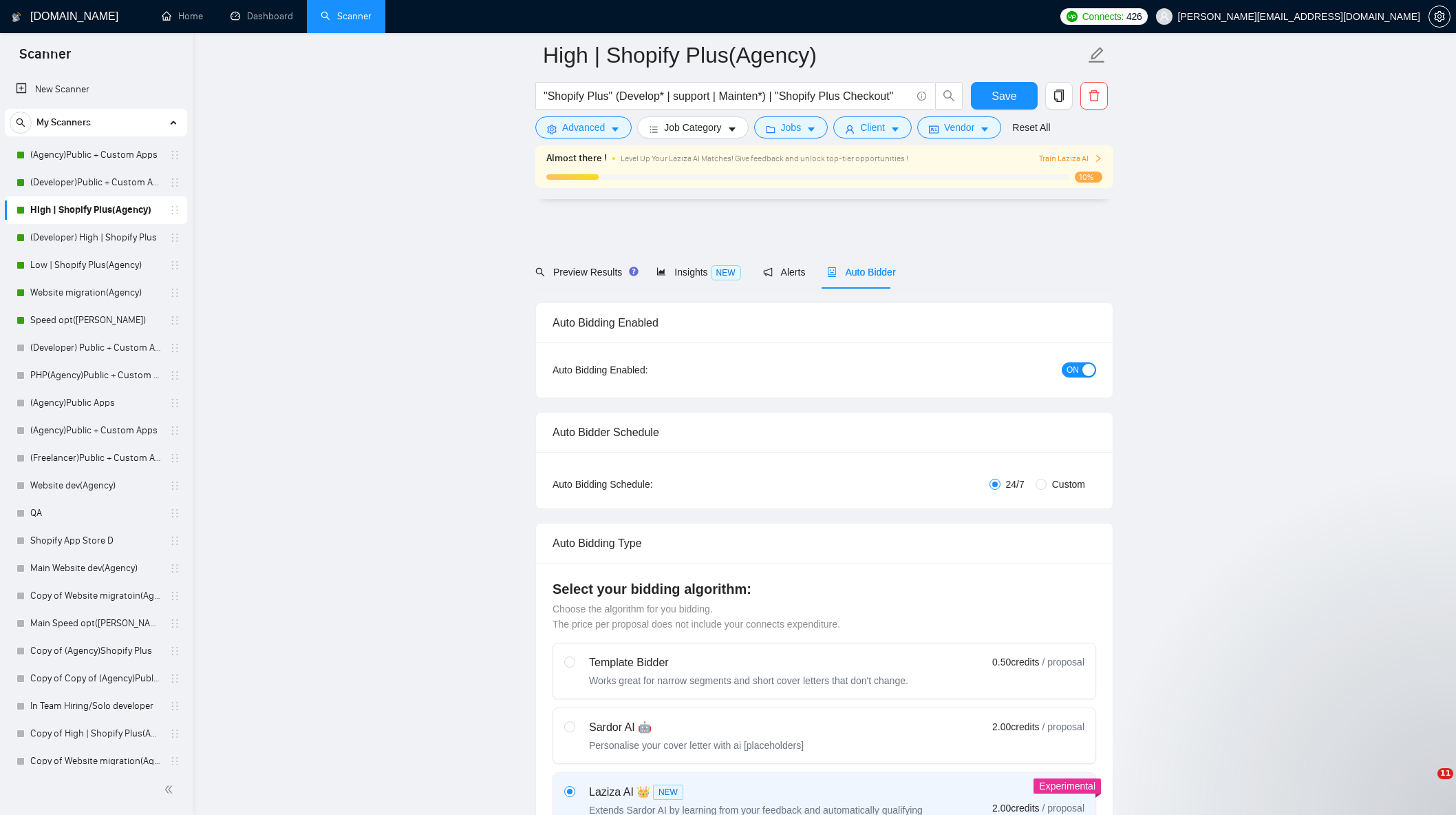  Describe the element at coordinates (1089, 177) in the screenshot. I see `span: 10%` at that location.